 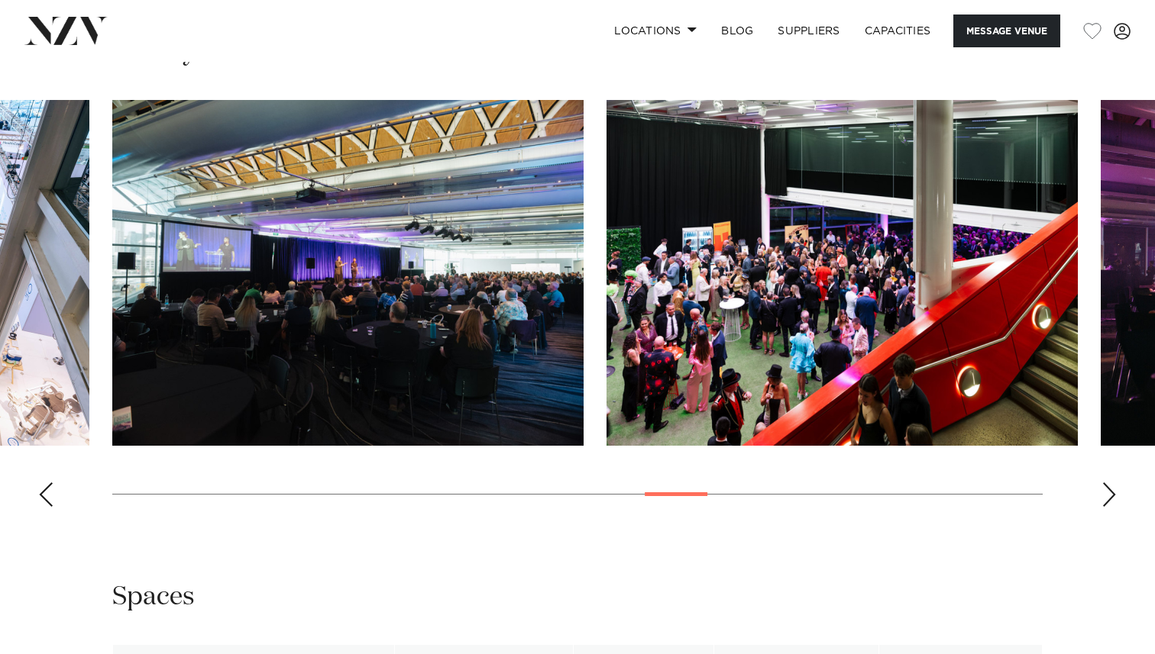 What do you see at coordinates (897, 31) in the screenshot?
I see `a: Capacities` at bounding box center [897, 31].